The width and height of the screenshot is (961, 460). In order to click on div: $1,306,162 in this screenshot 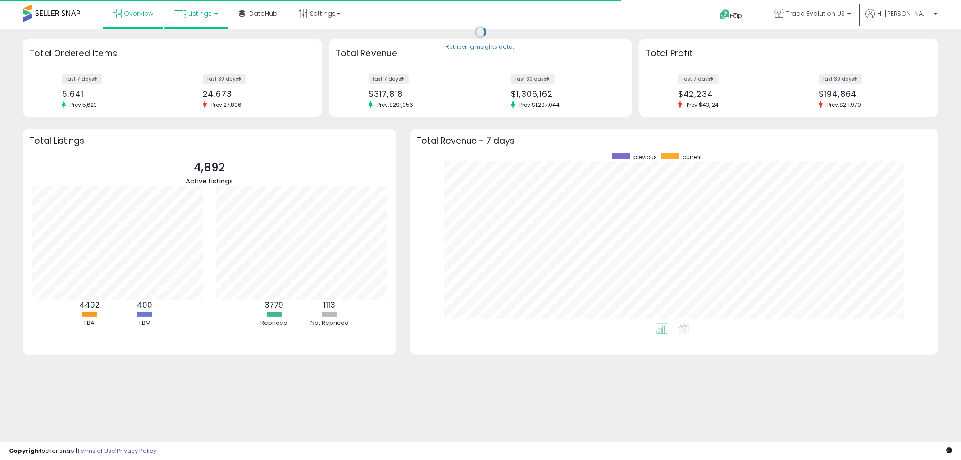, I will do `click(563, 94)`.